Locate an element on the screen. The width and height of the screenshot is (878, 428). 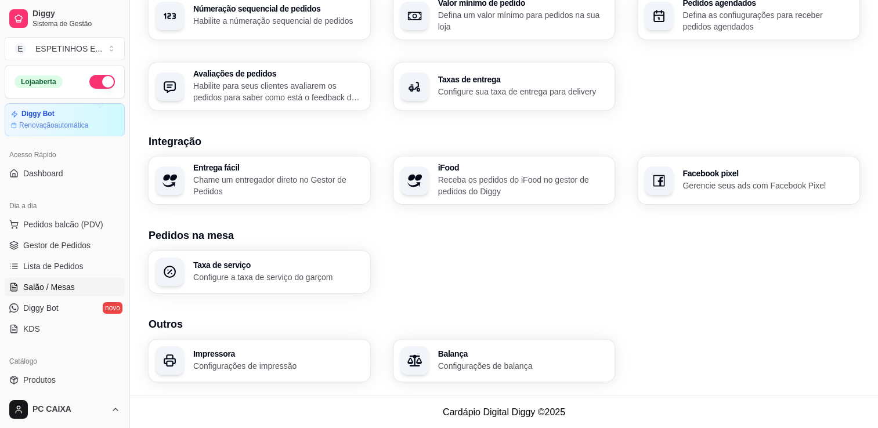
a: Diggy Botnovo is located at coordinates (64, 308).